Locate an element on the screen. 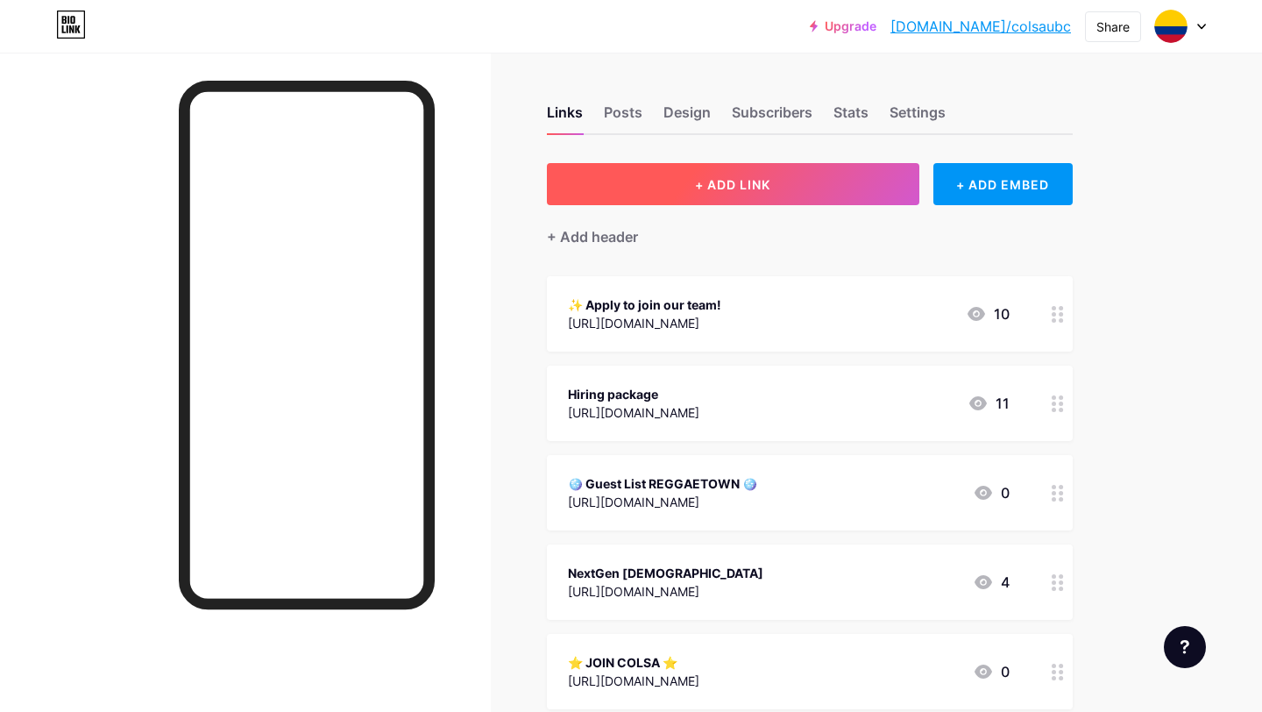 The image size is (1262, 712). div: ✨ Apply to join our team! is located at coordinates (644, 304).